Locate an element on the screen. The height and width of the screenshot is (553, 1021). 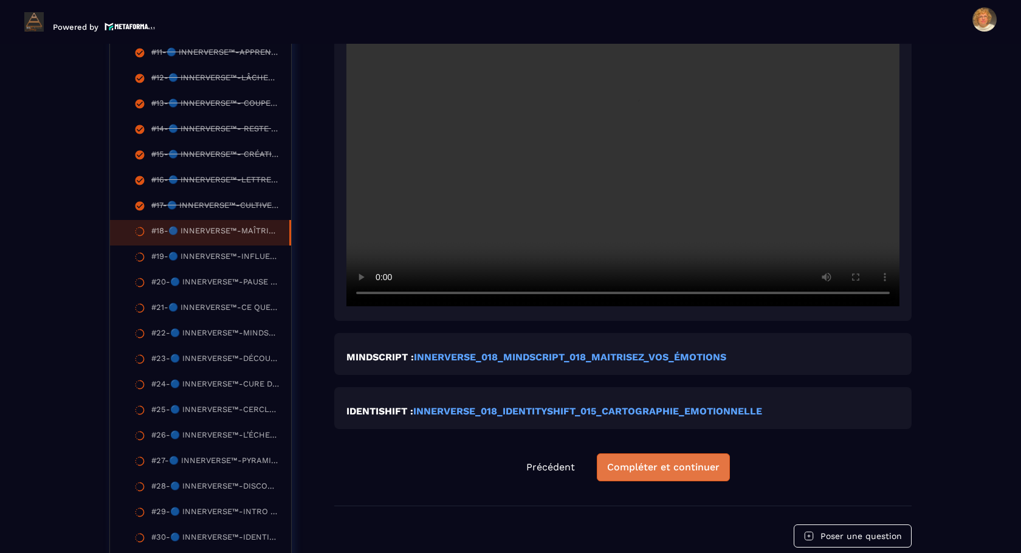
div: #11-🔵 INNERVERSE™-APPRENDS À DIRE NON is located at coordinates (215, 54).